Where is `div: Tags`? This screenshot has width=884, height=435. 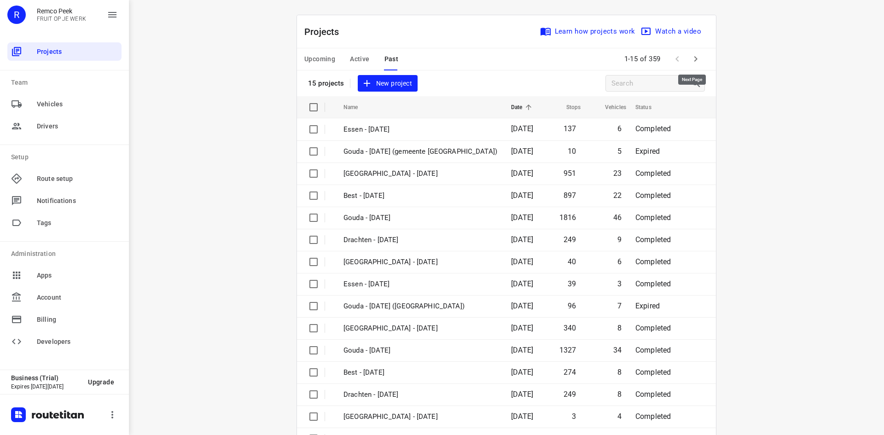
div: Tags is located at coordinates (64, 223).